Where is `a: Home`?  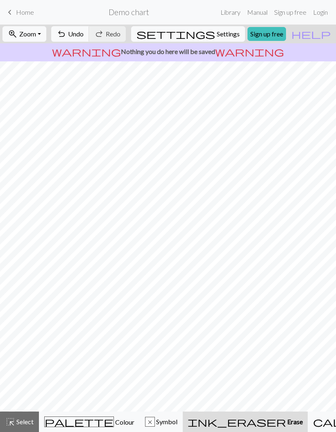 a: Home is located at coordinates (19, 12).